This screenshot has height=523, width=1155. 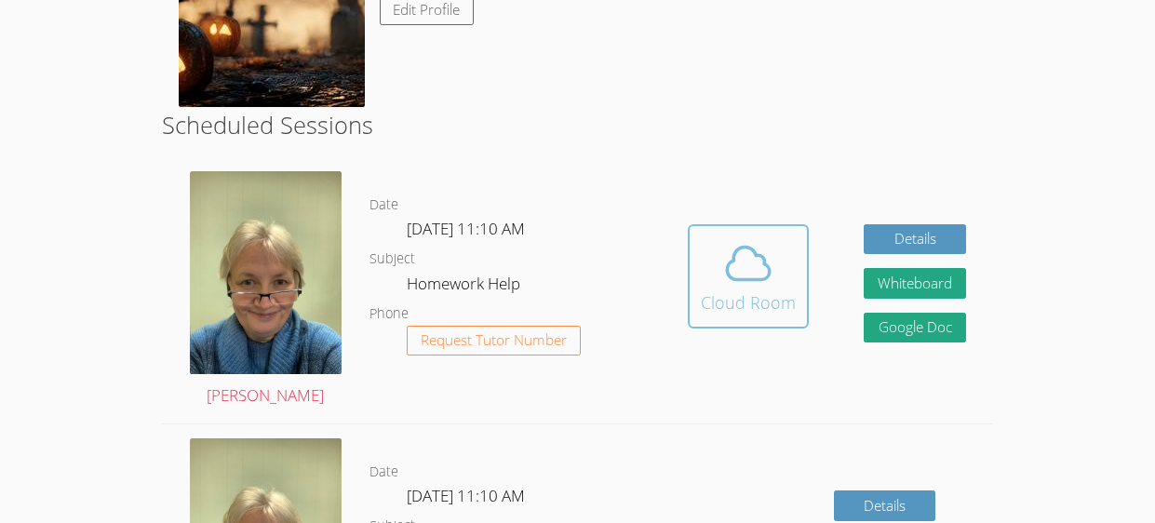 What do you see at coordinates (748, 303) in the screenshot?
I see `div: Cloud Room` at bounding box center [748, 303].